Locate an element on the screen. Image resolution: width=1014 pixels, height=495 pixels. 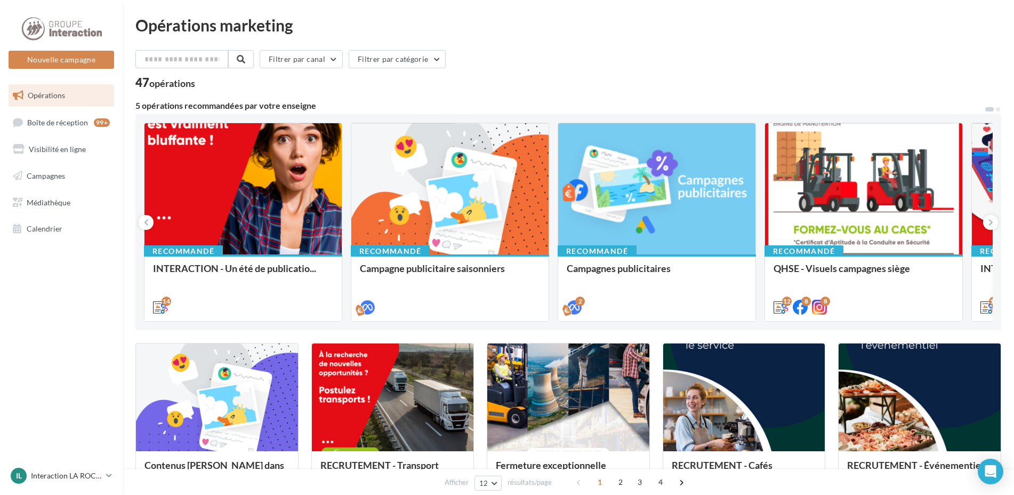
span: Afficher is located at coordinates (456, 482).